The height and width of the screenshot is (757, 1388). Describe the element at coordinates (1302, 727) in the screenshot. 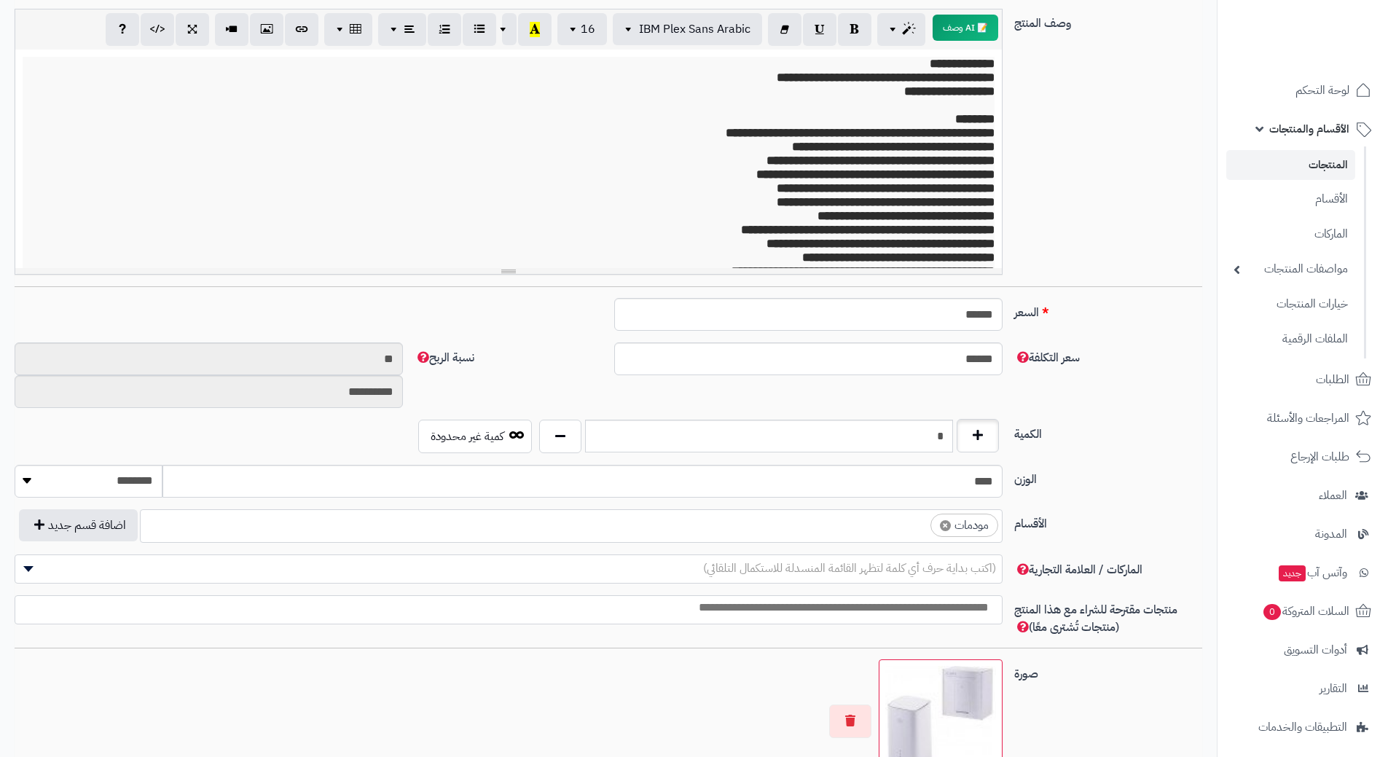

I see `span: التطبيقات والخدمات` at that location.